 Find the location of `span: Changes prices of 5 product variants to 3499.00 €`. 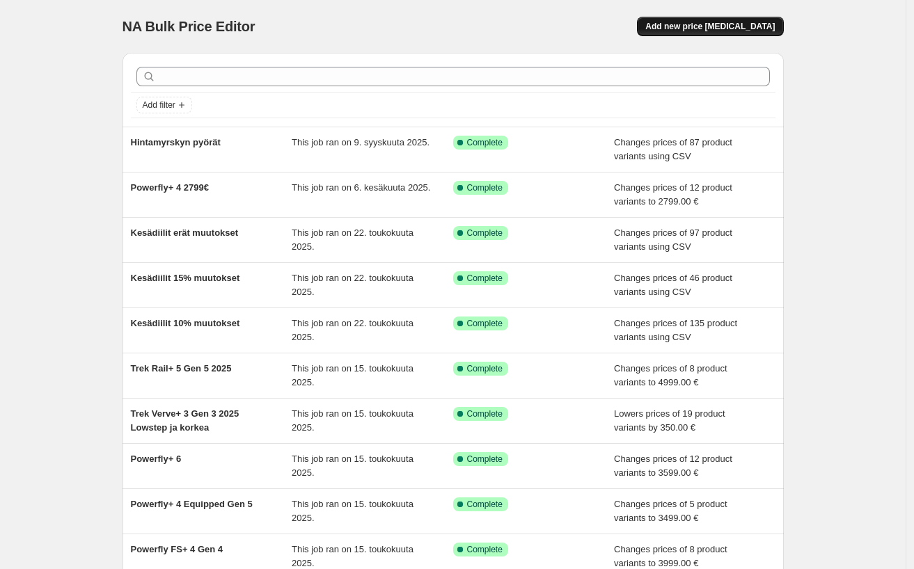

span: Changes prices of 5 product variants to 3499.00 € is located at coordinates (670, 511).